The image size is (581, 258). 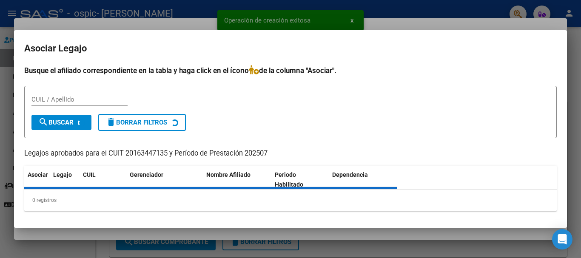 I want to click on span: Borrar Filtros, so click(x=137, y=123).